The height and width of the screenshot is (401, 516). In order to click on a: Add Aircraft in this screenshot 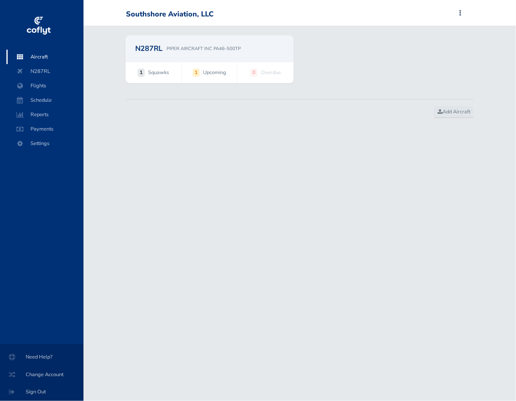, I will do `click(454, 112)`.